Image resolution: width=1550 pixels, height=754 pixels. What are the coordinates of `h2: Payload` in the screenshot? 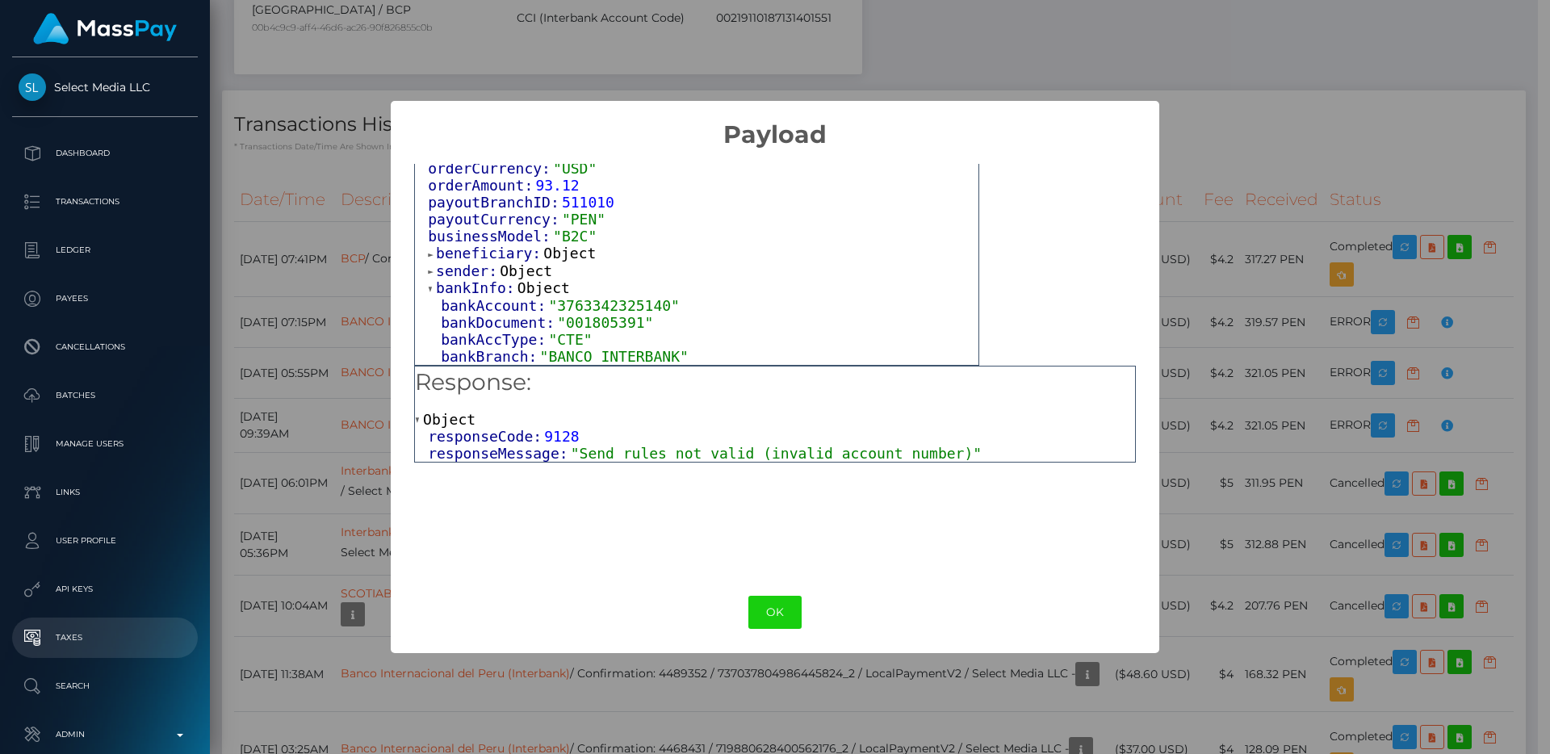 It's located at (774, 125).